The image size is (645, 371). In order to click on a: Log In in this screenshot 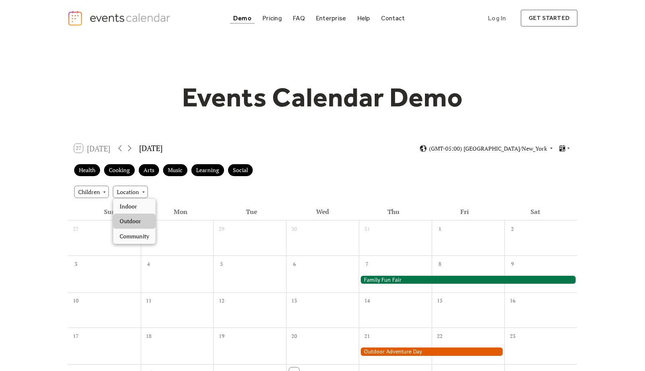, I will do `click(496, 18)`.